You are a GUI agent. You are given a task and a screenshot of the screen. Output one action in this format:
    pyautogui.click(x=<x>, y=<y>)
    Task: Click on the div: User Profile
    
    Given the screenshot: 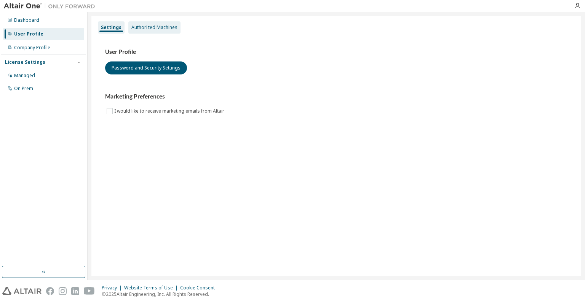 What is the action you would take?
    pyautogui.click(x=29, y=34)
    